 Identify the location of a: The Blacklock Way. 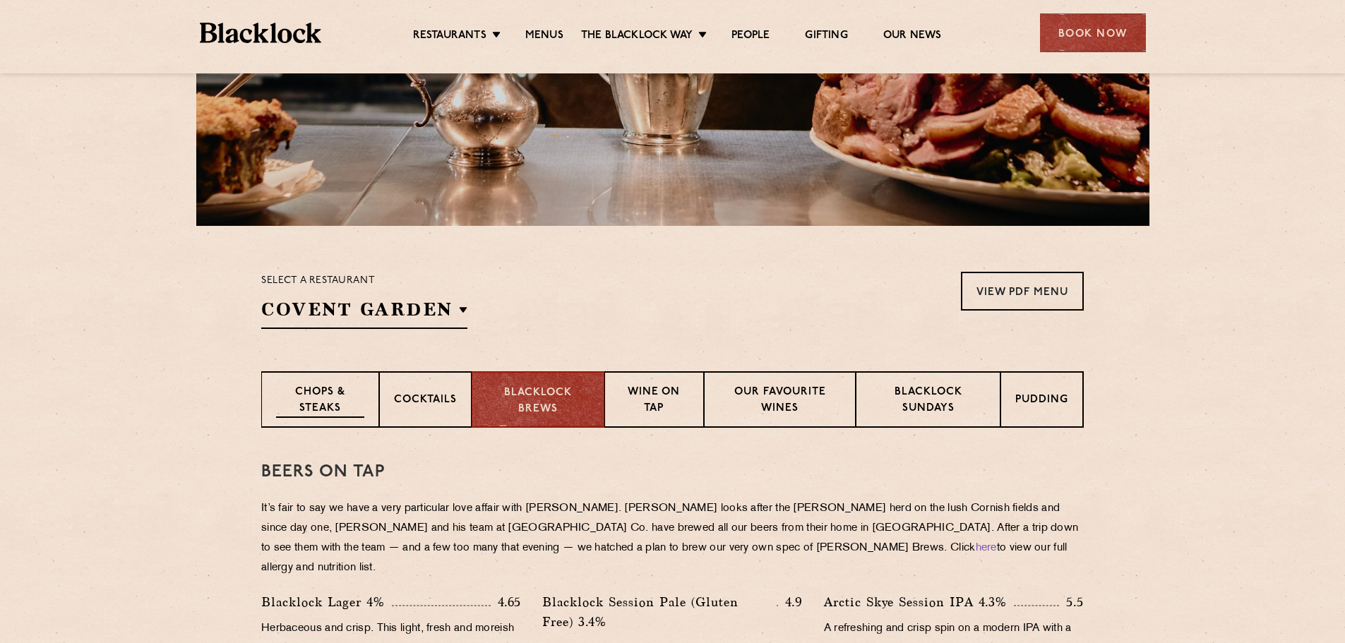
(637, 37).